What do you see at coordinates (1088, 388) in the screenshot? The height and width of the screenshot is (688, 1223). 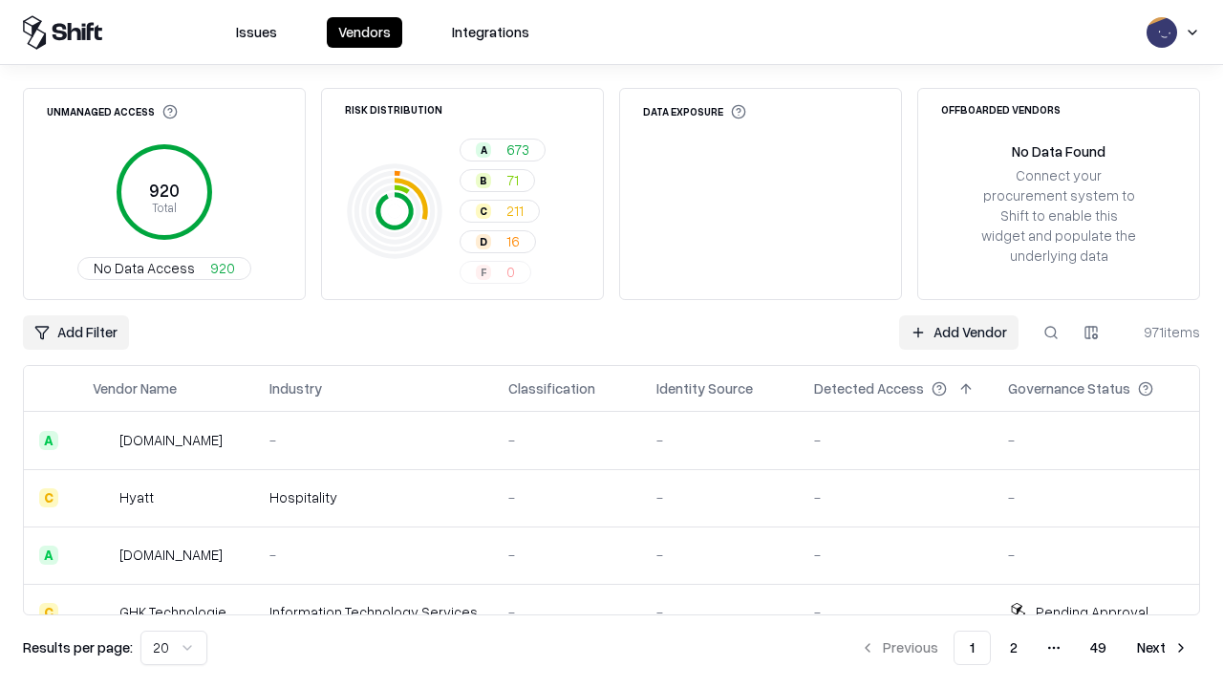 I see `div: Governance Status` at bounding box center [1088, 388].